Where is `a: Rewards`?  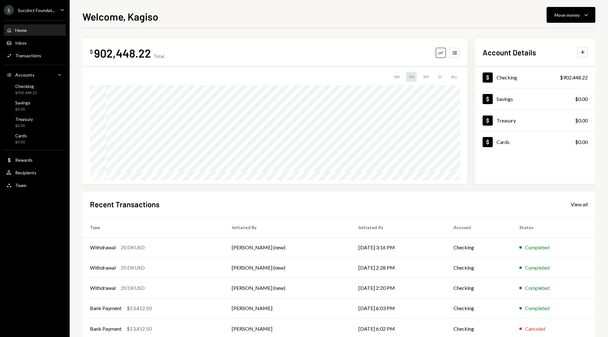
a: Rewards is located at coordinates (35, 160).